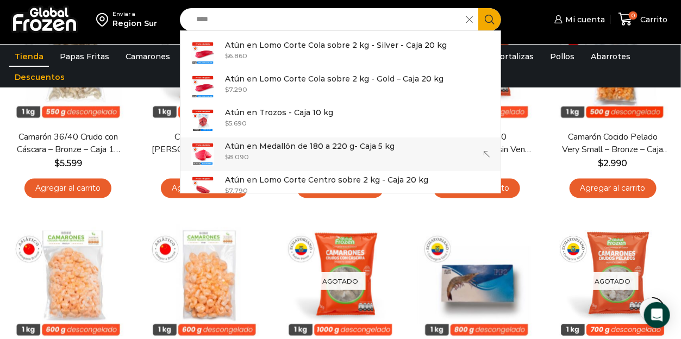 Image resolution: width=681 pixels, height=339 pixels. What do you see at coordinates (583, 20) in the screenshot?
I see `span: Mi cuenta` at bounding box center [583, 20].